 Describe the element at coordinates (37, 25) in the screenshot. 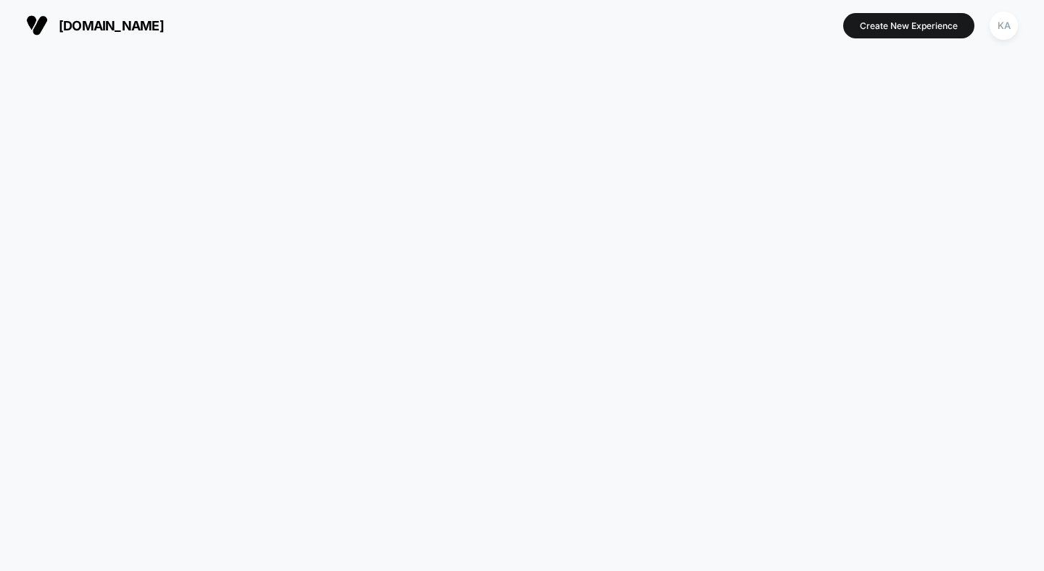

I see `img: Visually logo` at that location.